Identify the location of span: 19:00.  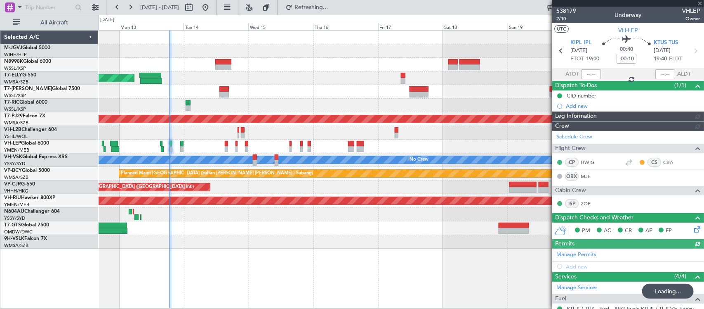
(593, 59).